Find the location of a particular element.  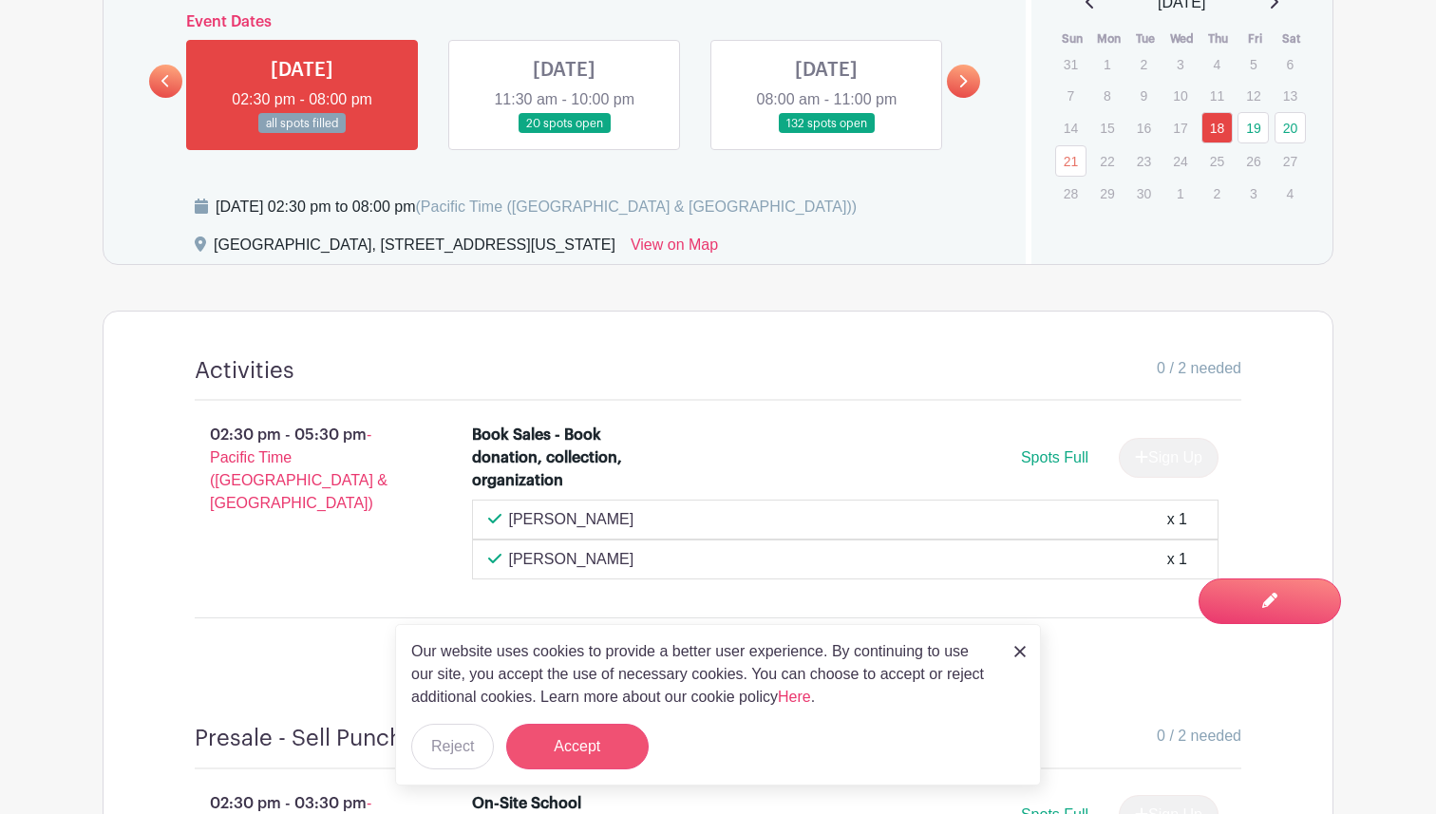

img: close_button-5f87c8562297e5c2d7936805f587ecaba9071eb48480494691a3f1689db116b3.svg is located at coordinates (1020, 651).